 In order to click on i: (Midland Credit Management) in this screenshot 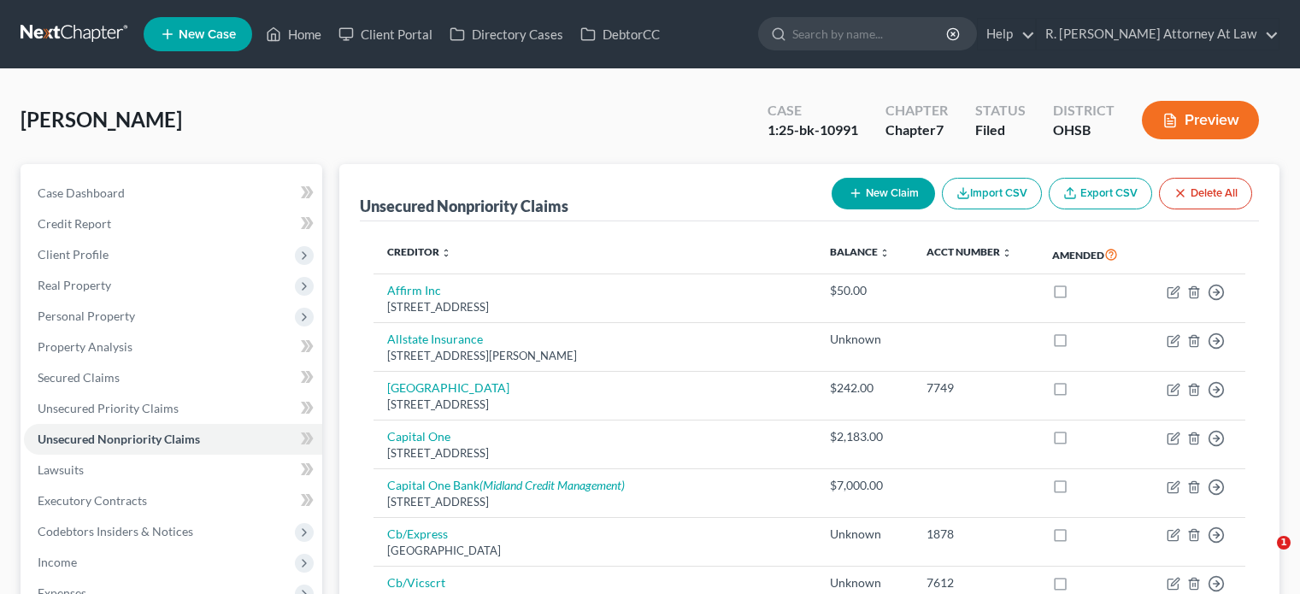, I will do `click(552, 485)`.